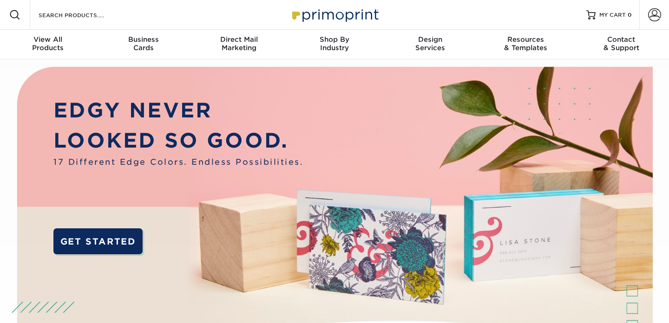 This screenshot has height=323, width=669. I want to click on div: Services, so click(430, 44).